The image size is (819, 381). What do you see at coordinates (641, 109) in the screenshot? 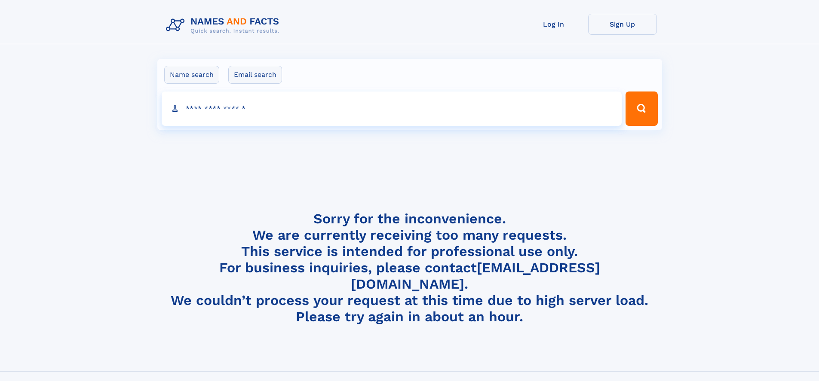
I see `button: Search Button` at bounding box center [641, 109].